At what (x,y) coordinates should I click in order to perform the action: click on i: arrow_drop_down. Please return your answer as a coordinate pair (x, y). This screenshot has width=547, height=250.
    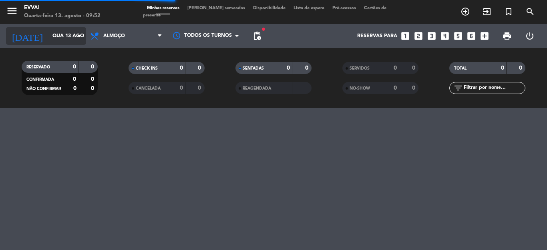
    Looking at the image, I should click on (79, 36).